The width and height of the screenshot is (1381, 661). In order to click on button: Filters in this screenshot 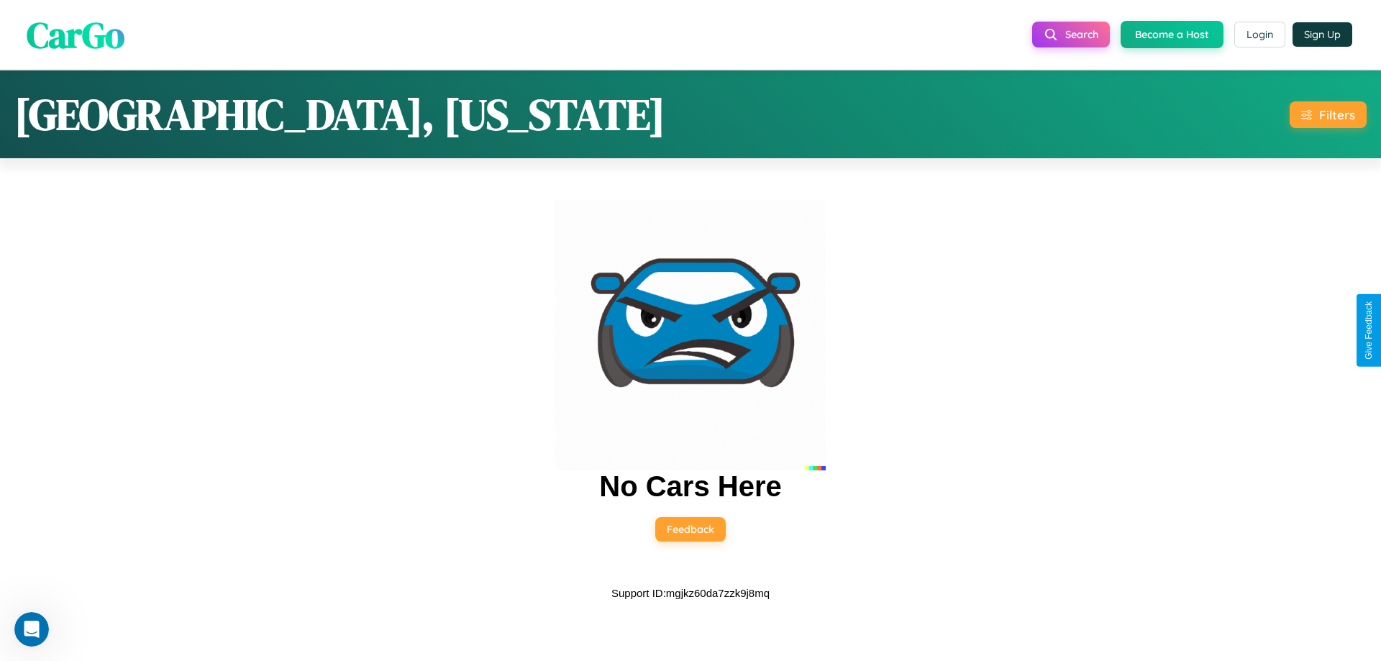, I will do `click(1328, 114)`.